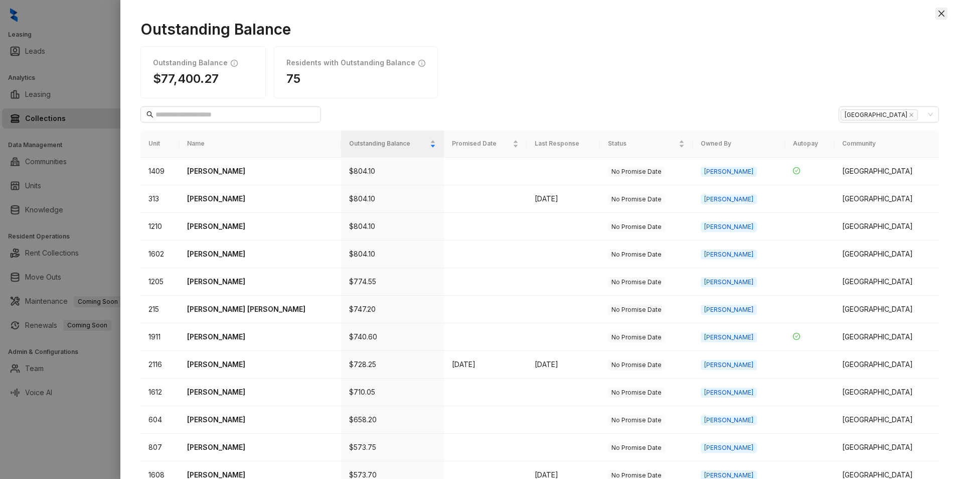 Image resolution: width=959 pixels, height=479 pixels. What do you see at coordinates (887, 144) in the screenshot?
I see `th: Community` at bounding box center [887, 144].